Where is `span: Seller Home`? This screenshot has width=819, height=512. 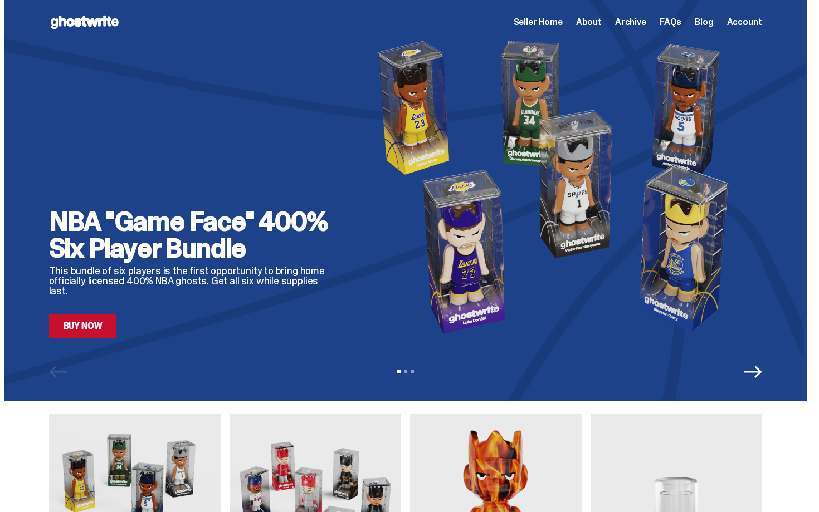 span: Seller Home is located at coordinates (538, 22).